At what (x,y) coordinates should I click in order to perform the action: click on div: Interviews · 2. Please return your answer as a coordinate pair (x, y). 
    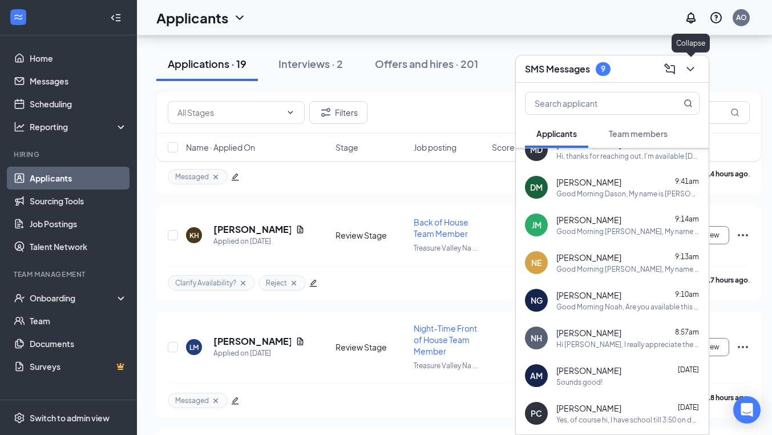
    Looking at the image, I should click on (310, 63).